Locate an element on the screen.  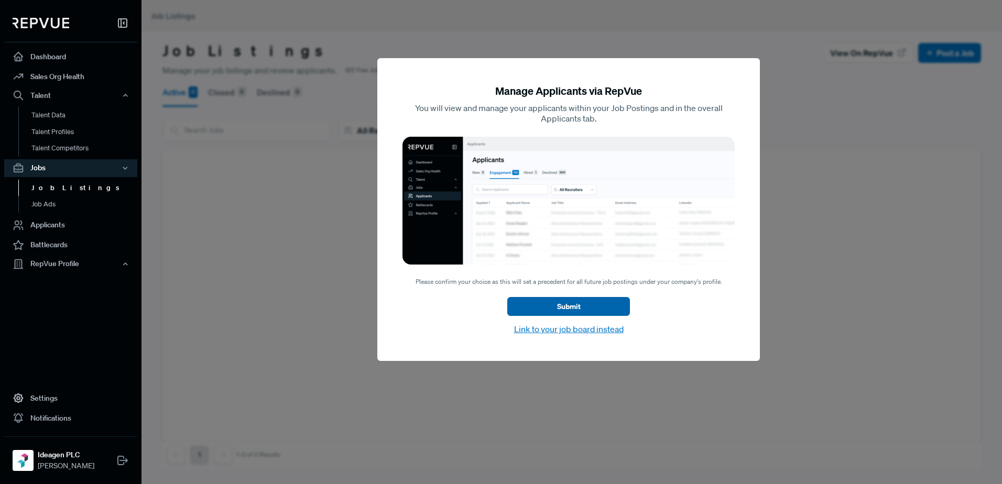
button: RepVue Profile is located at coordinates (71, 264).